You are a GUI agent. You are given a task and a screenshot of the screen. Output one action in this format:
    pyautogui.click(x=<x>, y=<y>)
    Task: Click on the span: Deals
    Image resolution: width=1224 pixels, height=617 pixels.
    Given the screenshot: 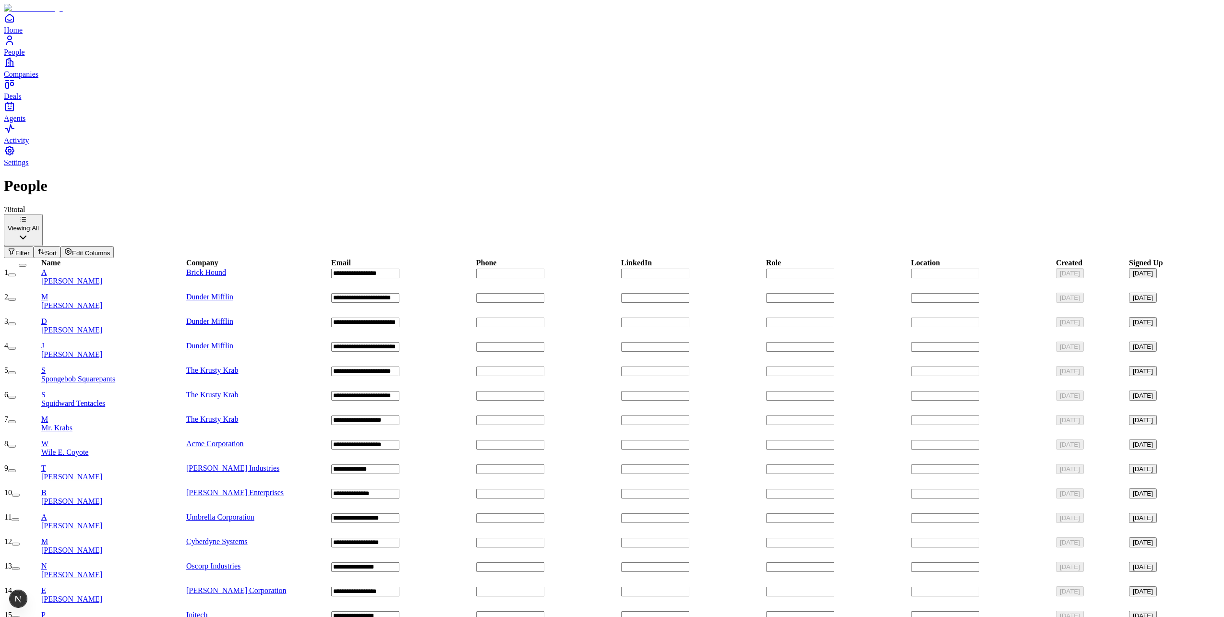 What is the action you would take?
    pyautogui.click(x=12, y=96)
    